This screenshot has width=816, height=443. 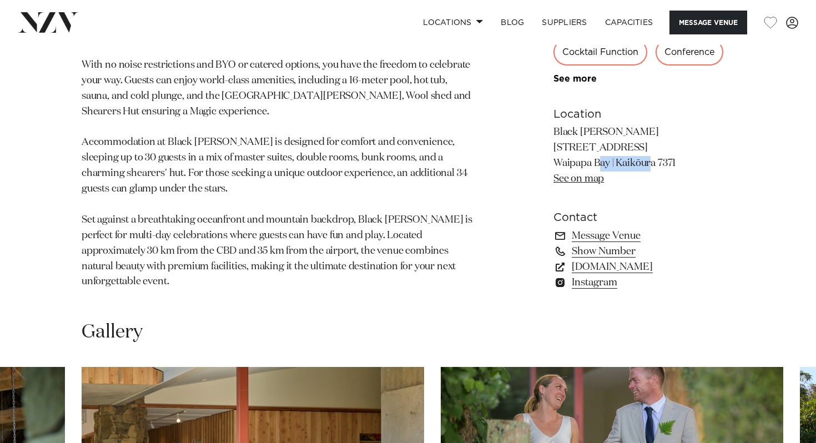 What do you see at coordinates (453, 22) in the screenshot?
I see `a: Locations` at bounding box center [453, 22].